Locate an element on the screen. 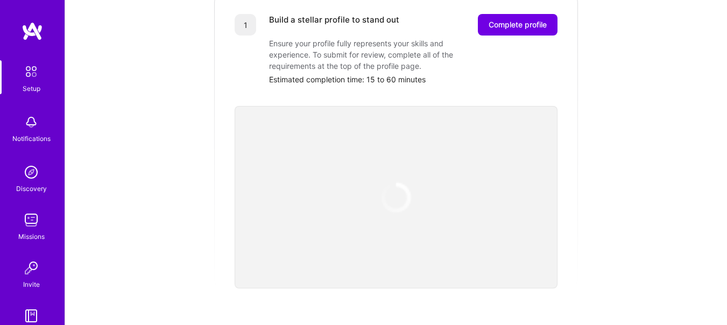 The image size is (727, 325). img: discovery is located at coordinates (31, 172).